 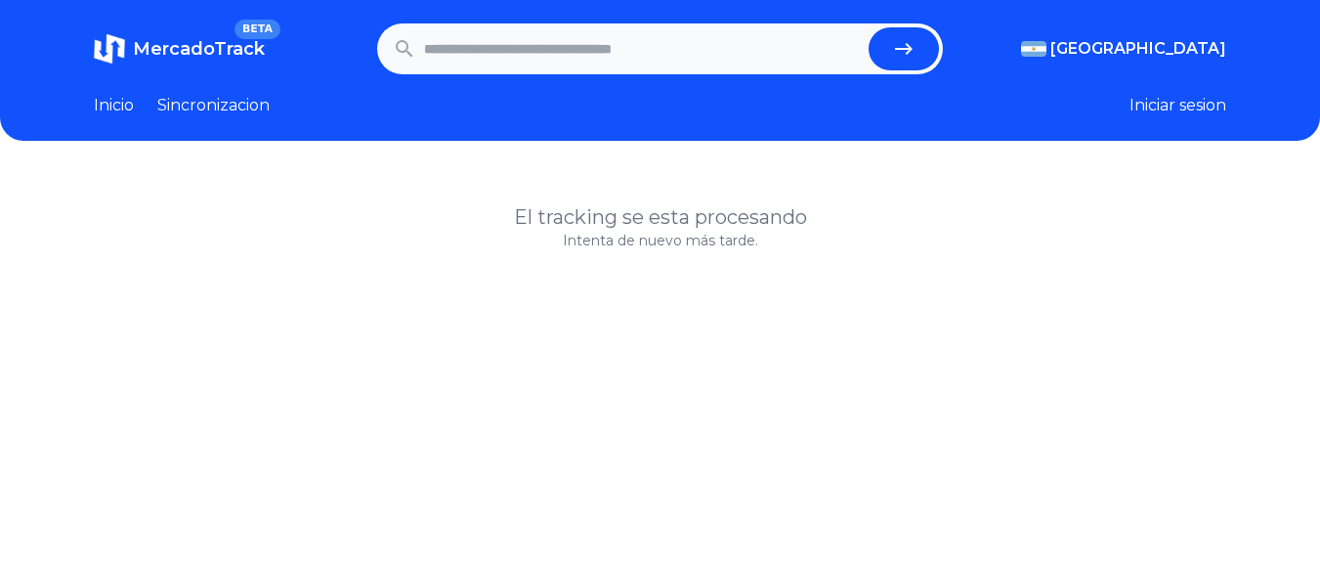 What do you see at coordinates (1177, 106) in the screenshot?
I see `button: Iniciar sesion` at bounding box center [1177, 106].